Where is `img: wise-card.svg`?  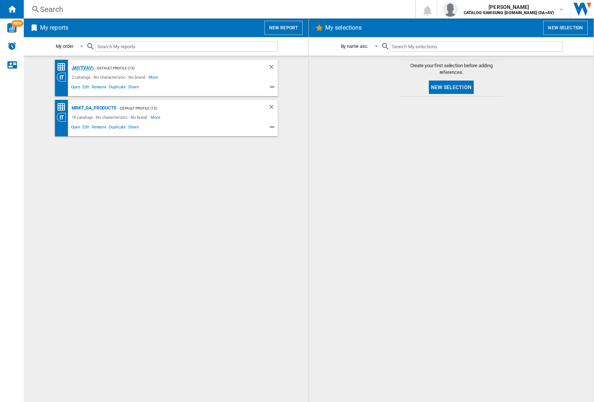
img: wise-card.svg is located at coordinates (12, 28).